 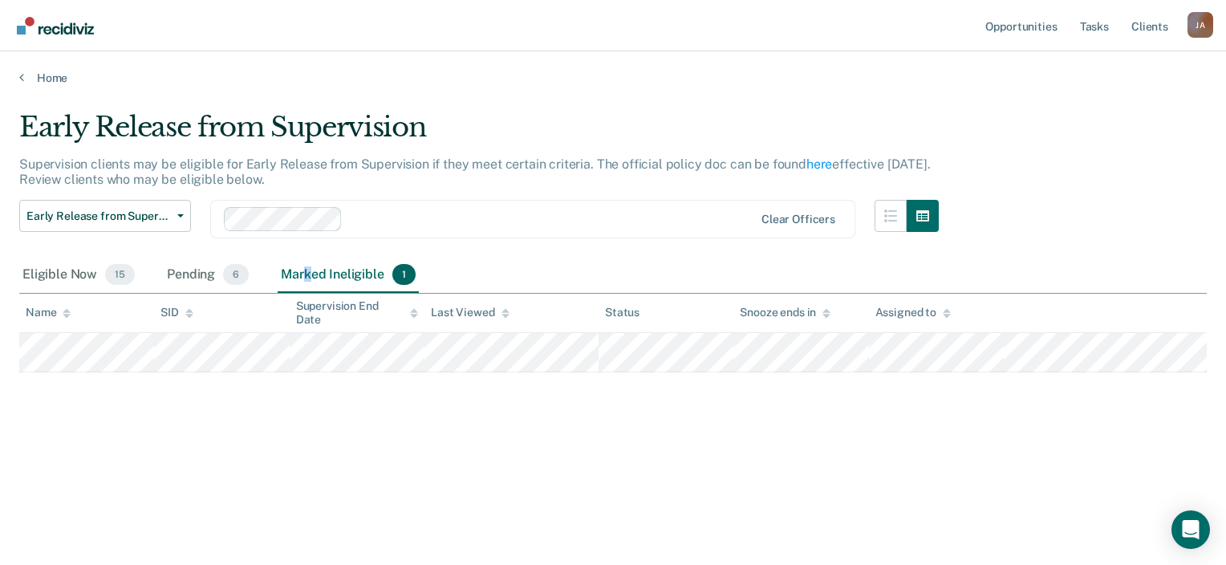 I want to click on div: Status, so click(x=622, y=312).